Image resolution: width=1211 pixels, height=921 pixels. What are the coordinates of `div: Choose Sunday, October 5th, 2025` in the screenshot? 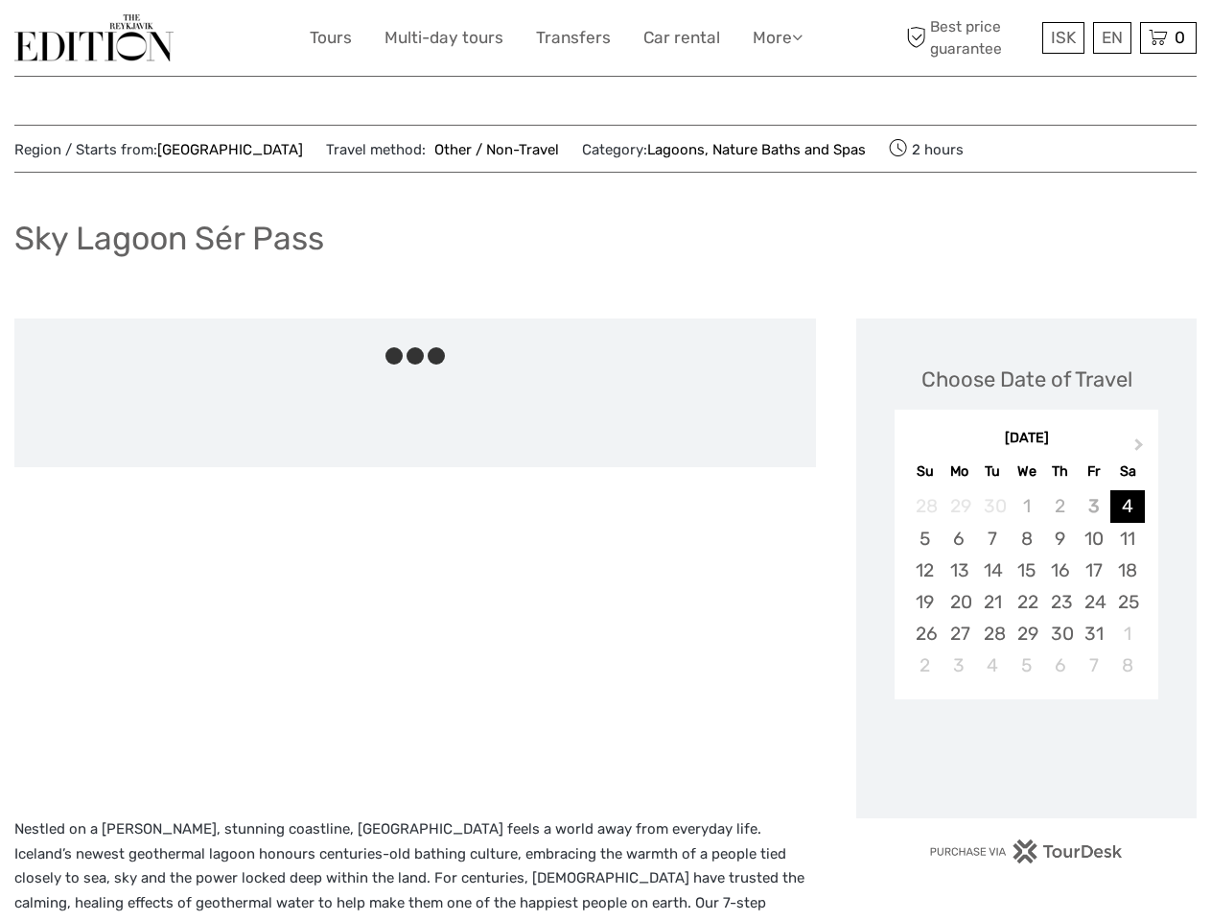 It's located at (925, 538).